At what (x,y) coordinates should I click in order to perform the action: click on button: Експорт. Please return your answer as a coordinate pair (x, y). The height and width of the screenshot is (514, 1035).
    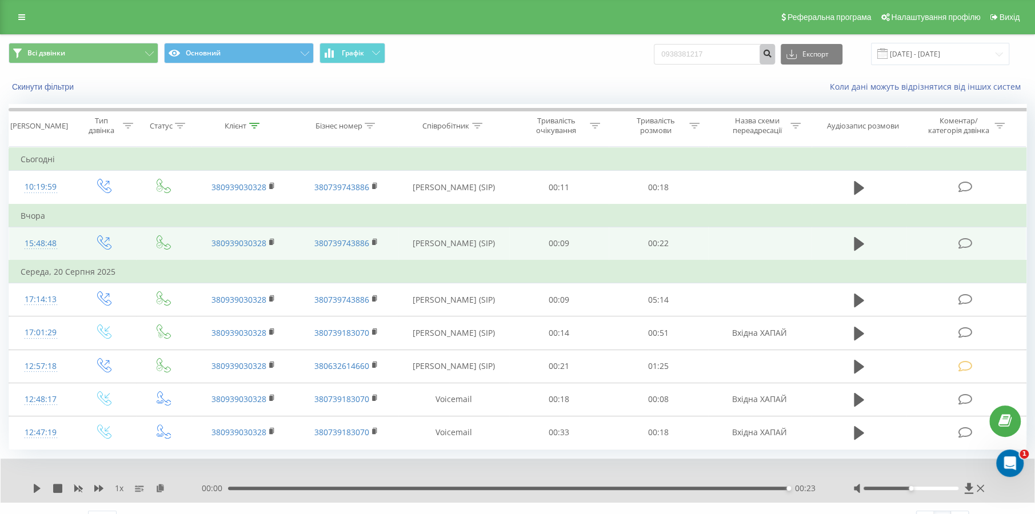
    Looking at the image, I should click on (811, 54).